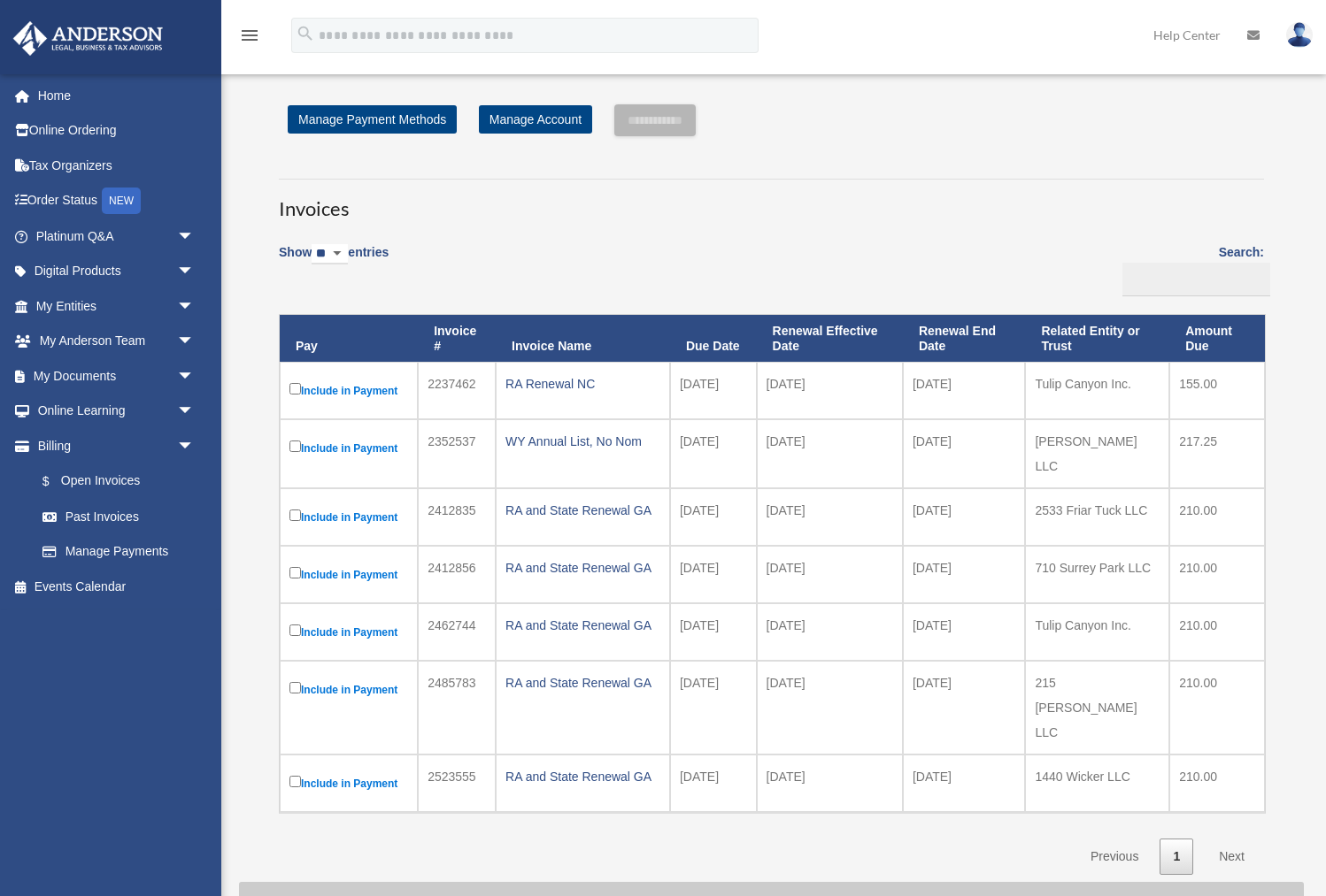 This screenshot has width=1326, height=896. I want to click on label: Show entries, so click(334, 262).